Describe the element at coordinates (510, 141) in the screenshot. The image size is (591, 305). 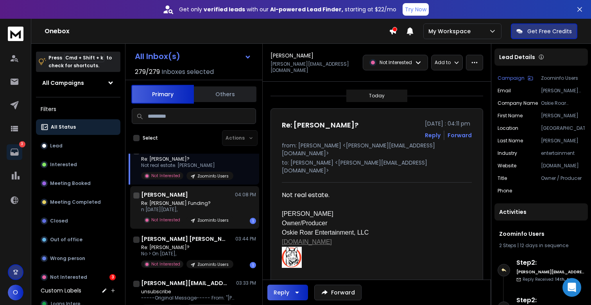
I see `p: Last Name` at that location.